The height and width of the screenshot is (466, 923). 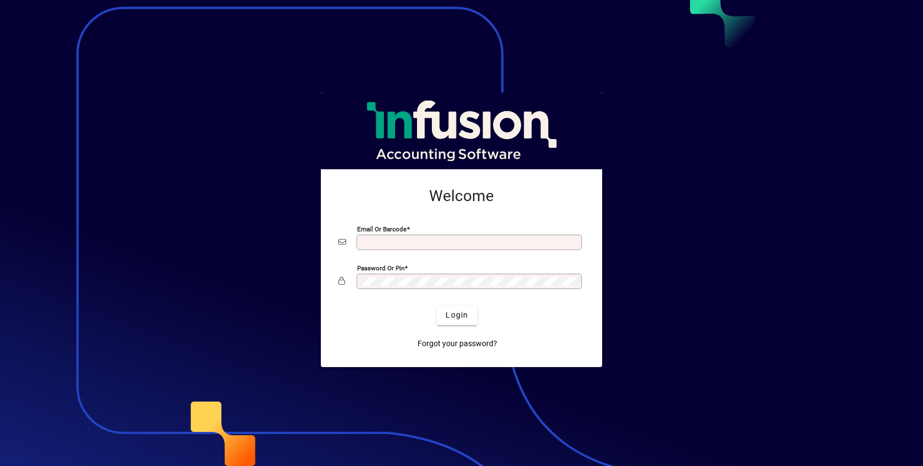 I want to click on span: Login, so click(x=456, y=315).